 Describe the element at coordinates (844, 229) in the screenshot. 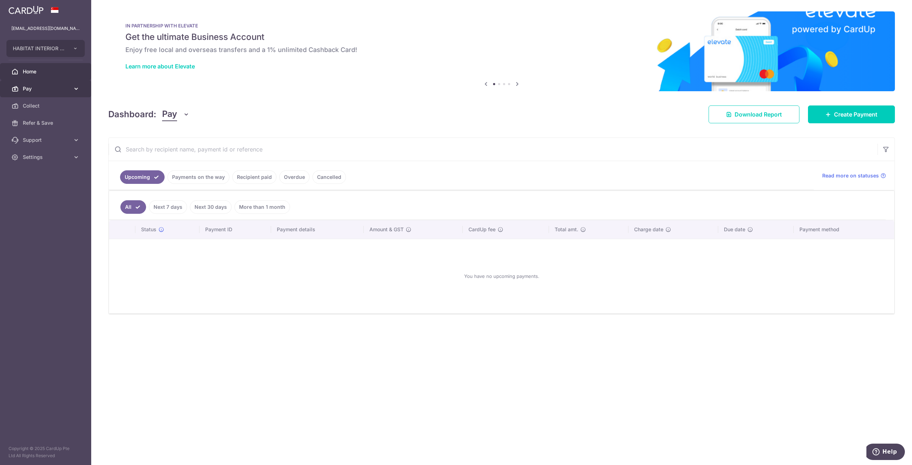

I see `th: Payment method` at that location.